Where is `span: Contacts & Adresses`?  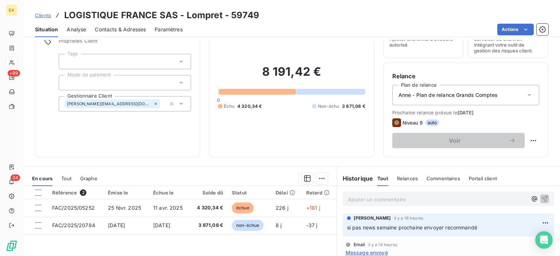
span: Contacts & Adresses is located at coordinates (120, 30).